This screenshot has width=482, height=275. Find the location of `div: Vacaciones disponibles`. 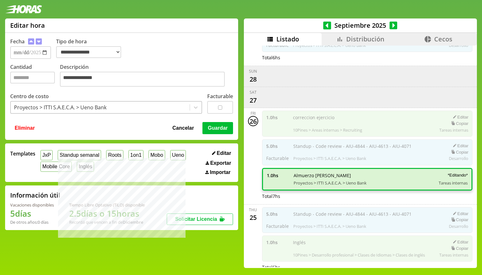

div: Vacaciones disponibles is located at coordinates (32, 205).